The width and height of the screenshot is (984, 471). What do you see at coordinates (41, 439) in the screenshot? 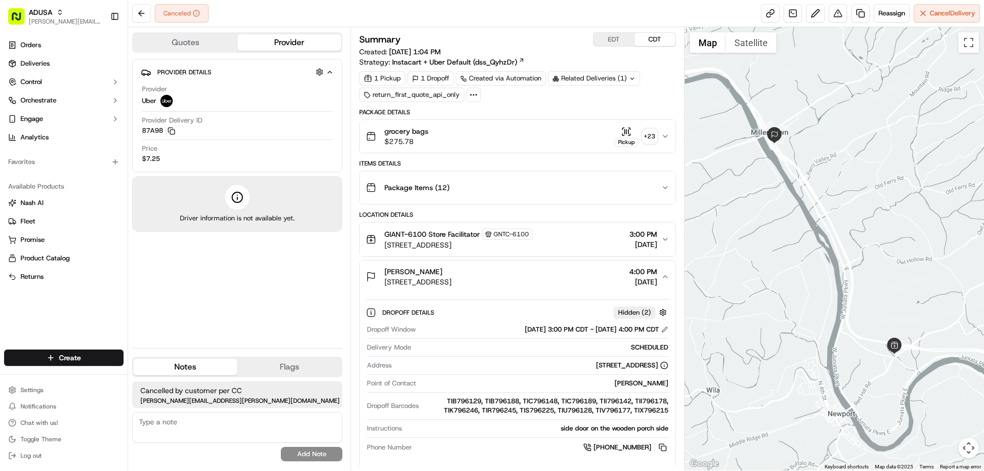
I see `span: Toggle Theme` at bounding box center [41, 439].